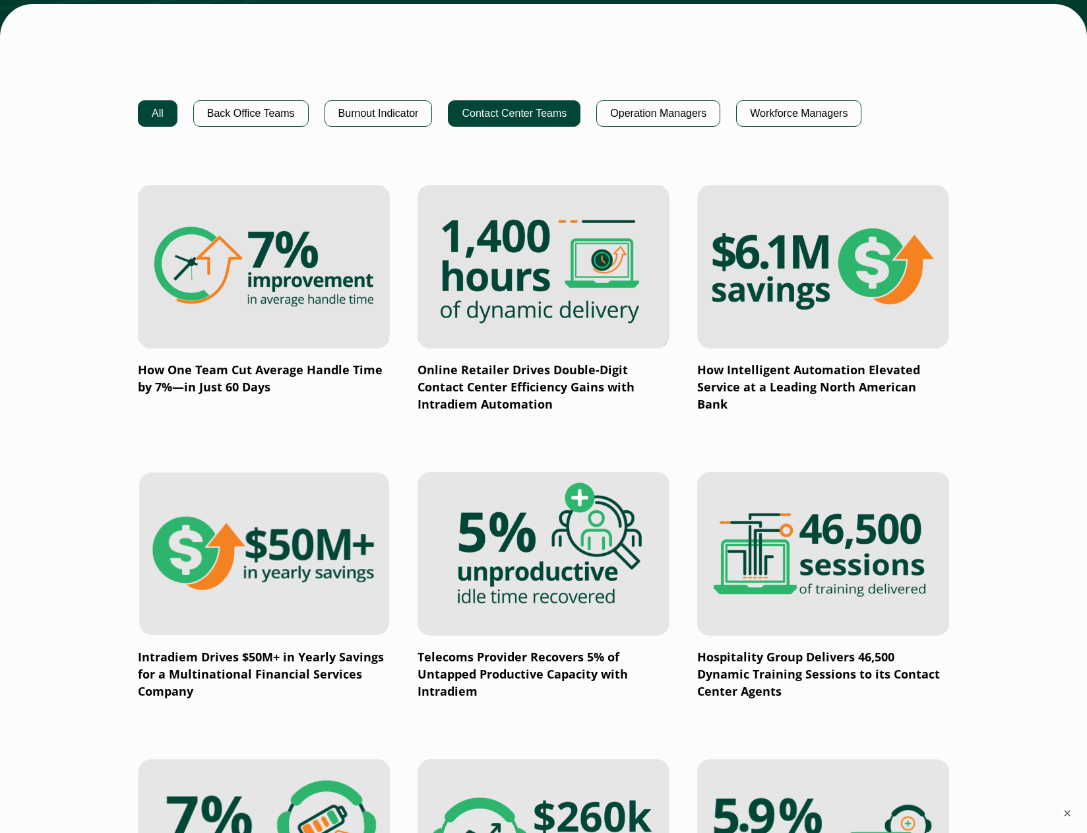  I want to click on button: Operation Managers, so click(658, 113).